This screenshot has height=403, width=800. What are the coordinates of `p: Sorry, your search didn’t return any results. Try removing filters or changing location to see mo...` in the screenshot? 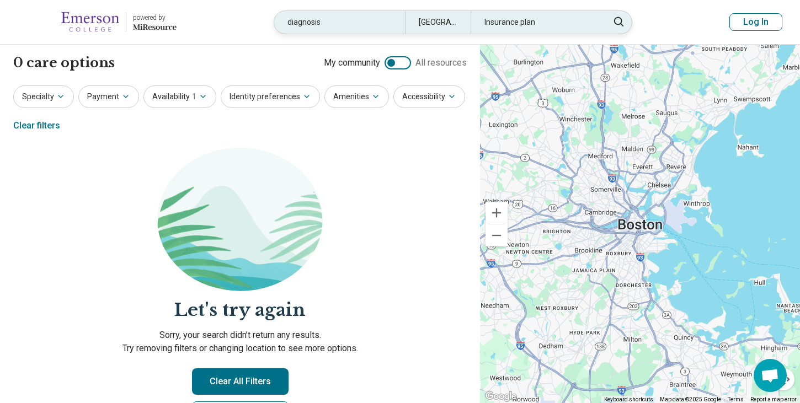 It's located at (240, 342).